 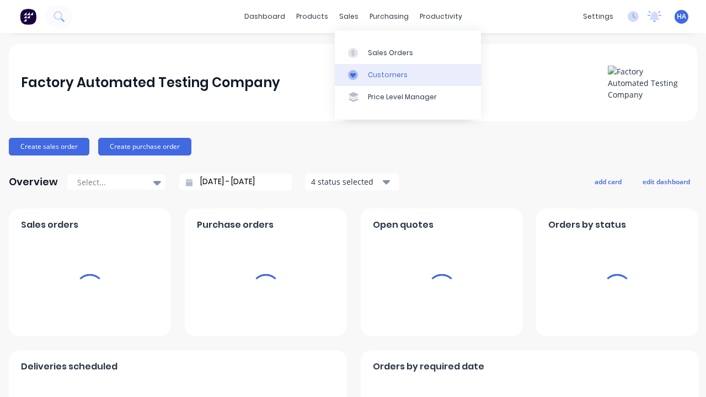 I want to click on button: Create sales order, so click(x=49, y=147).